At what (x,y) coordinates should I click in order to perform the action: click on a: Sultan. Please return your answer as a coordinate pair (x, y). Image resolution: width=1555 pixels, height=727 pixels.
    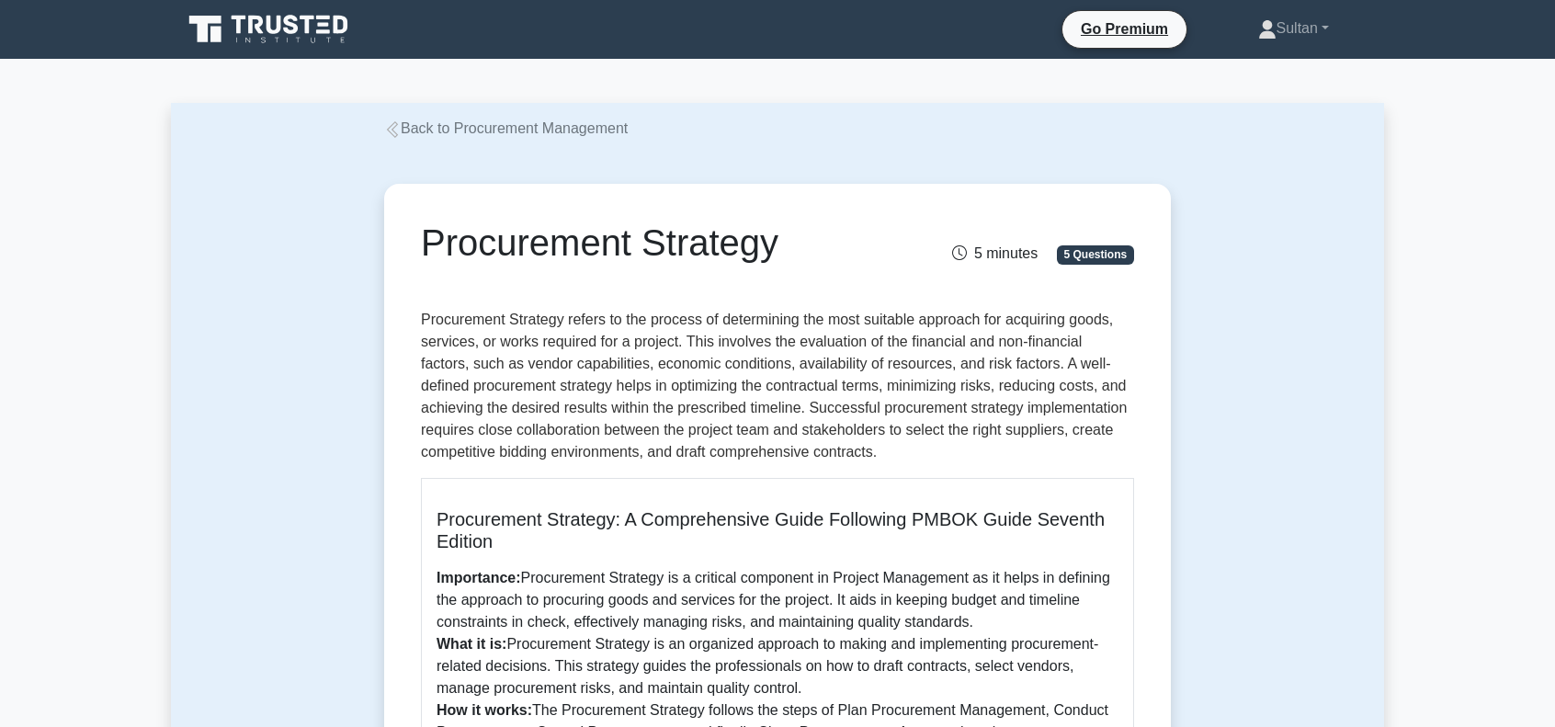
    Looking at the image, I should click on (1293, 28).